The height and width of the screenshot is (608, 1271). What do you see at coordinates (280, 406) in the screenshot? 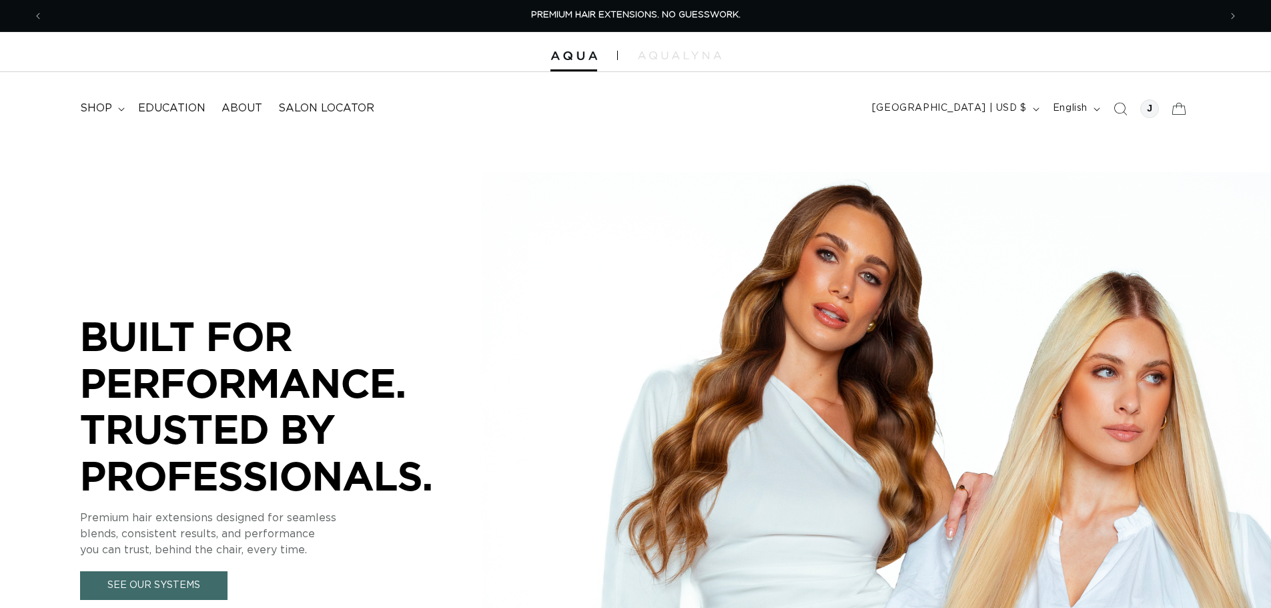
I see `p: BUILT FOR PERFORMANCE. TRUSTED BY PROFESSIONALS.` at bounding box center [280, 406].